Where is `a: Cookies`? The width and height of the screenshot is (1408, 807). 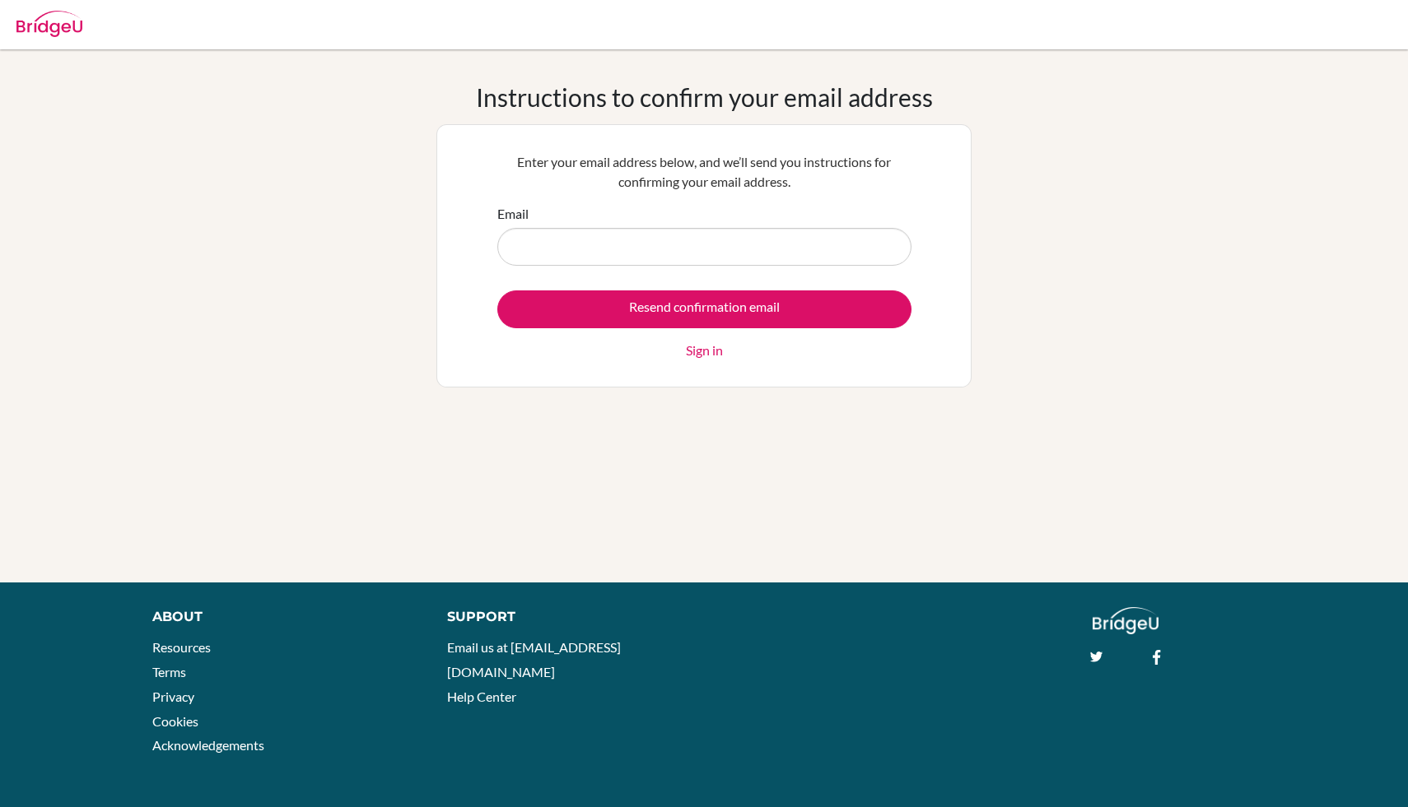
a: Cookies is located at coordinates (175, 721).